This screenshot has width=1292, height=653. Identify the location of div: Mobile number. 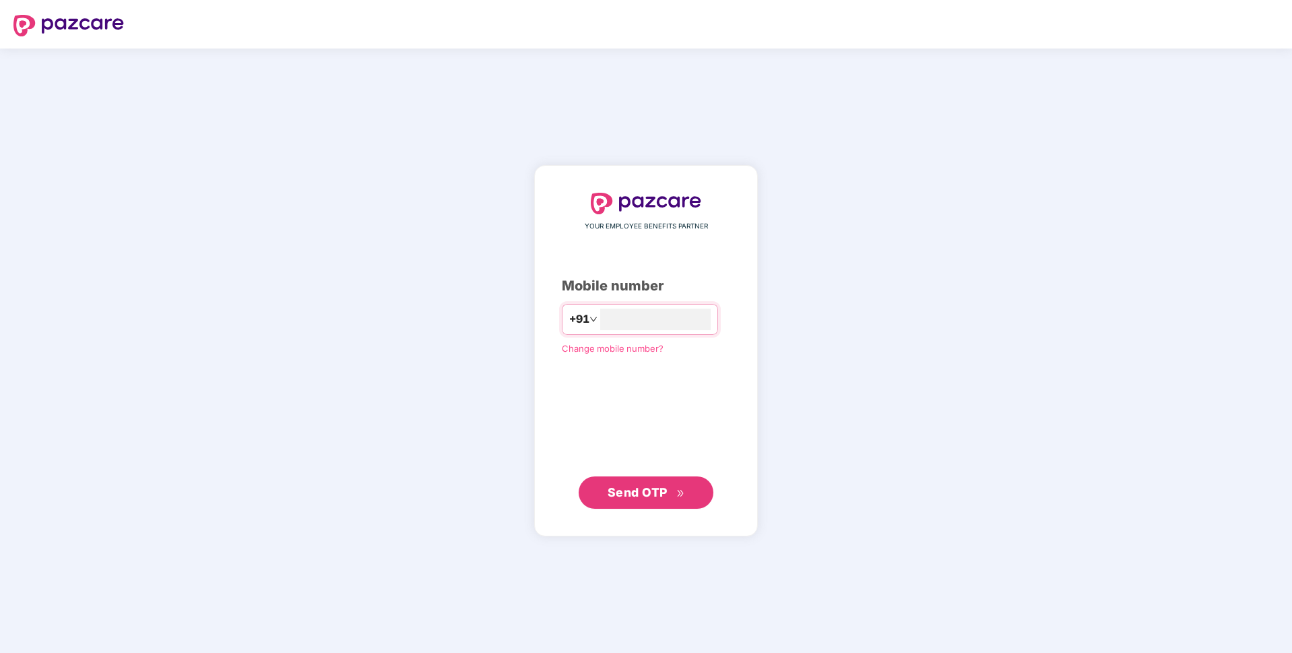
(646, 286).